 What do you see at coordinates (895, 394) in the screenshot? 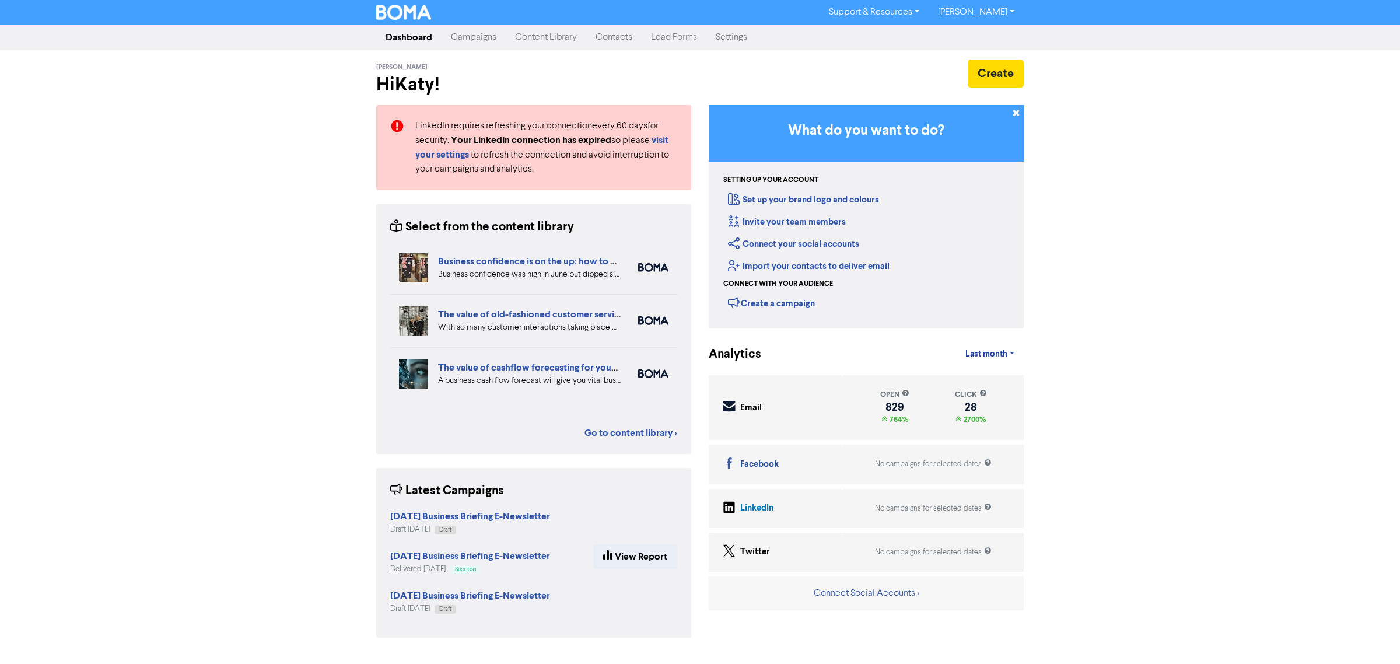
I see `div: open` at bounding box center [895, 394].